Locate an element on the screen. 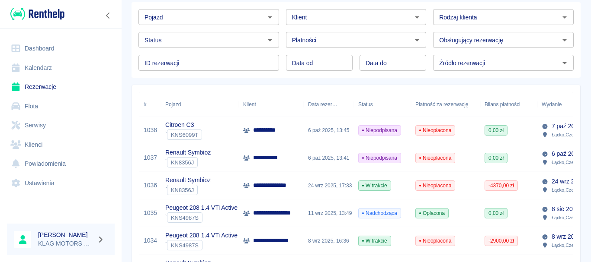  span: -4370,00 zł is located at coordinates (501, 186).